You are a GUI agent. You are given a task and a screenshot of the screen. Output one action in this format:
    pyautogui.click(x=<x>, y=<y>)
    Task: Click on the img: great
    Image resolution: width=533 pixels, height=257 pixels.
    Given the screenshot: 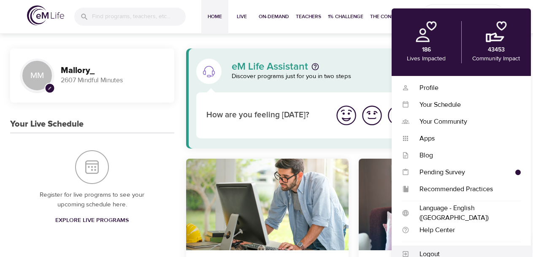 What is the action you would take?
    pyautogui.click(x=346, y=115)
    